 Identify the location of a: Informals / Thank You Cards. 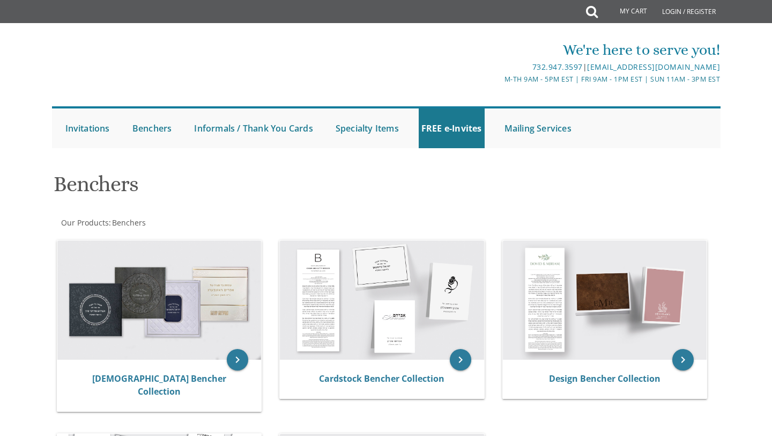
(253, 128).